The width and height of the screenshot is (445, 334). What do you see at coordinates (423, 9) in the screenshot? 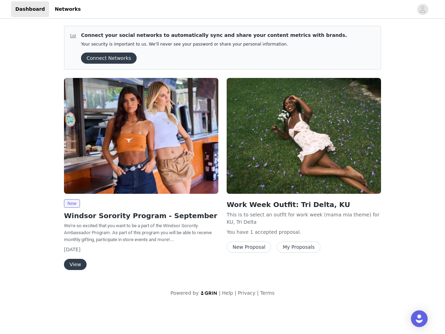
I see `div: avatar` at bounding box center [423, 9].